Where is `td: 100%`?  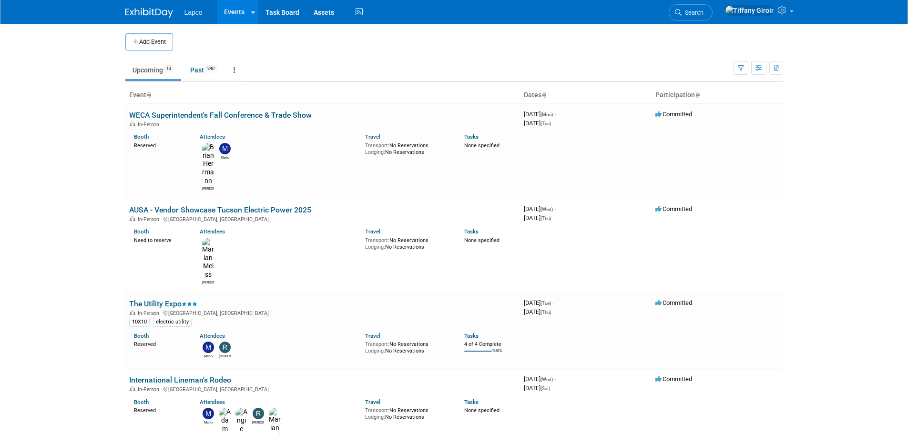
td: 100% is located at coordinates (497, 355).